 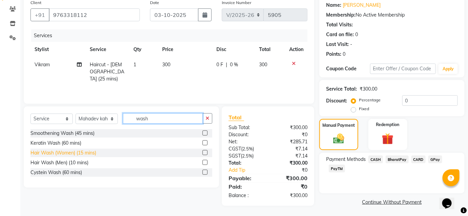 What do you see at coordinates (375, 159) in the screenshot?
I see `span: CASH` at bounding box center [375, 159].